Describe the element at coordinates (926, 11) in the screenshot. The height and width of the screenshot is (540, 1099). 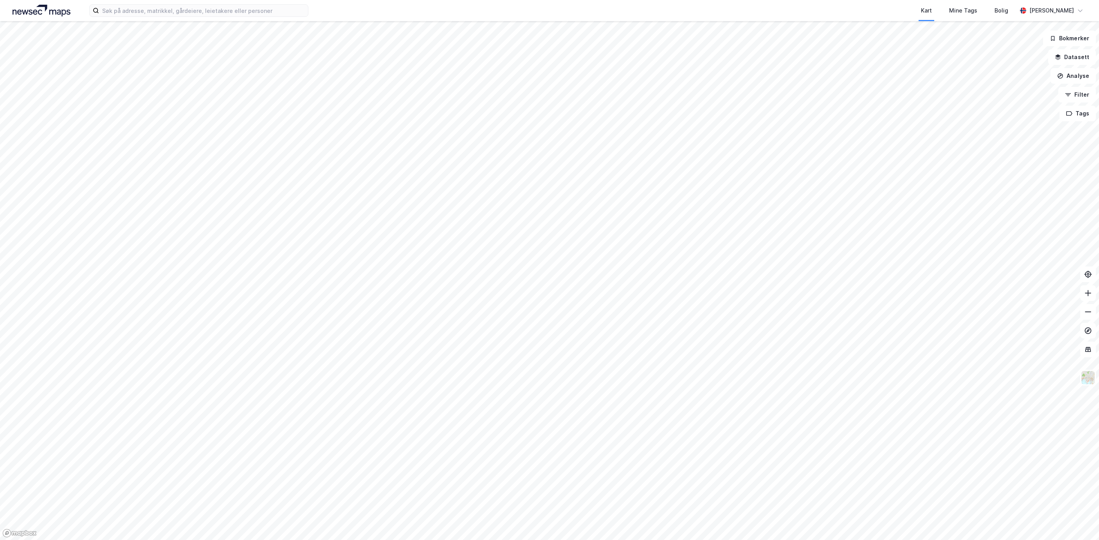
I see `div: Kart` at that location.